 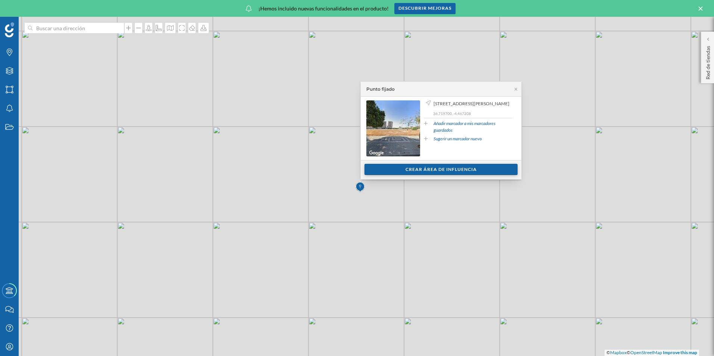 I want to click on a: Sugerir un marcador nuevo, so click(x=457, y=139).